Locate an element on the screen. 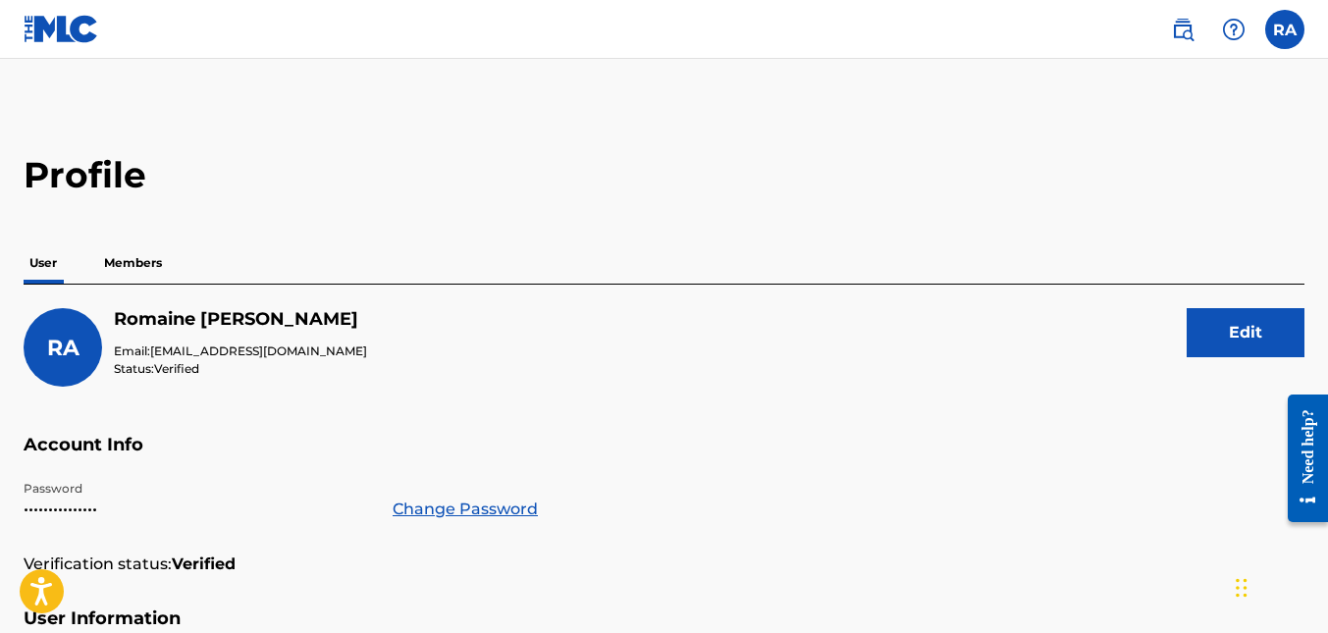 Image resolution: width=1328 pixels, height=633 pixels. p: Verification status: is located at coordinates (97, 564).